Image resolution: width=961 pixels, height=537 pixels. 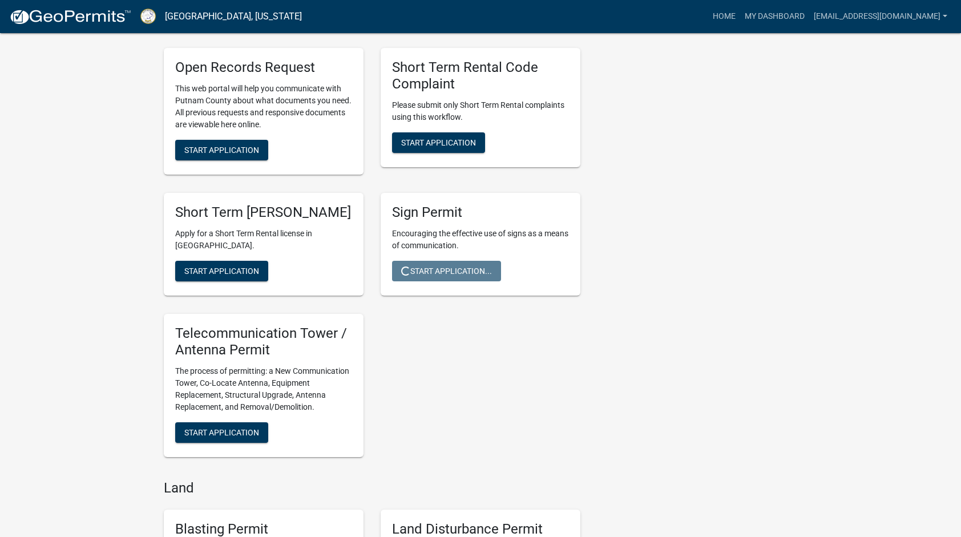 What do you see at coordinates (481, 76) in the screenshot?
I see `h5: Short Term Rental Code Complaint` at bounding box center [481, 76].